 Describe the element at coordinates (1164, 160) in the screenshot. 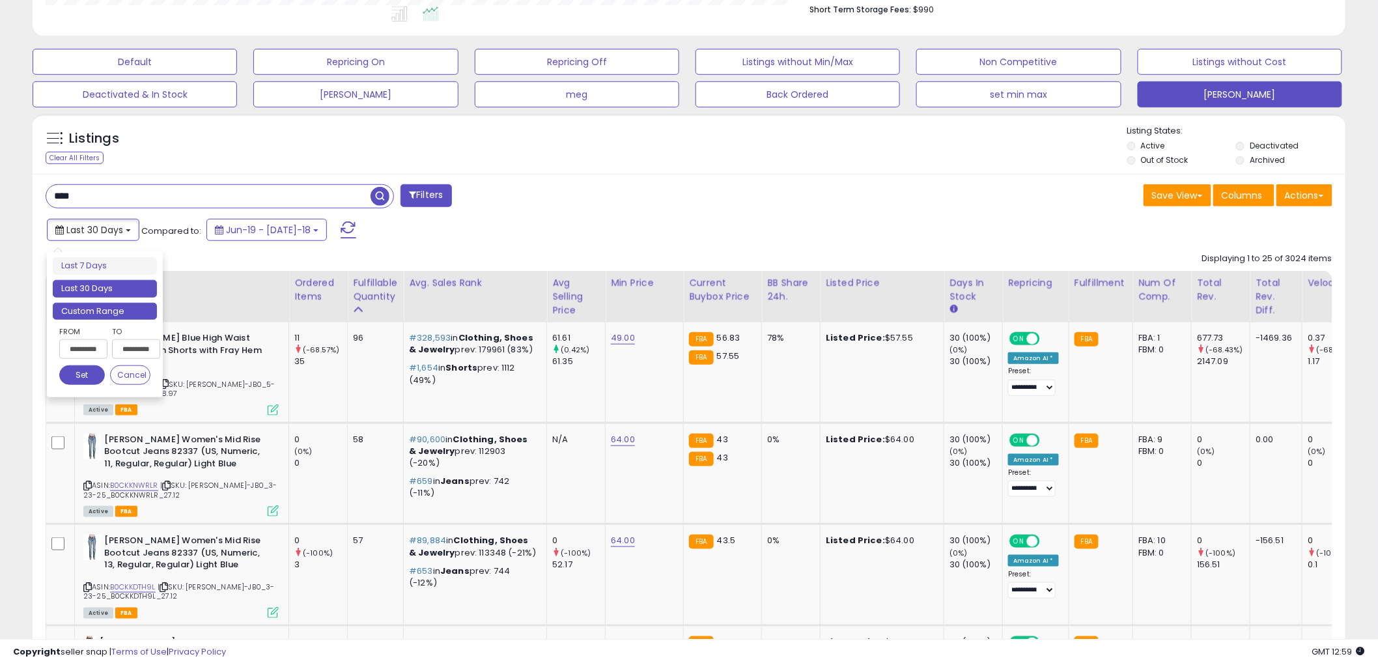

I see `label: Out of Stock` at that location.